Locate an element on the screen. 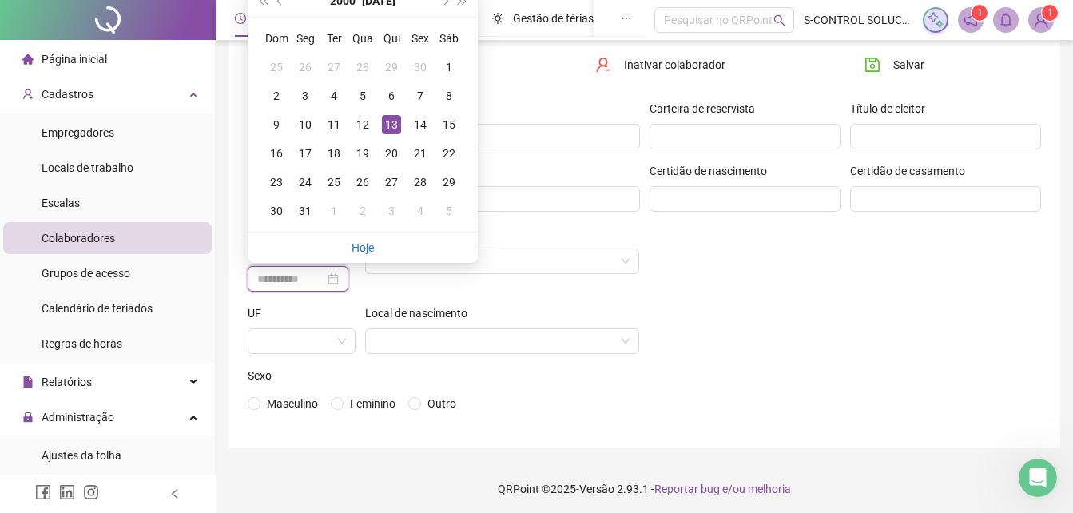  span: sun is located at coordinates (498, 18).